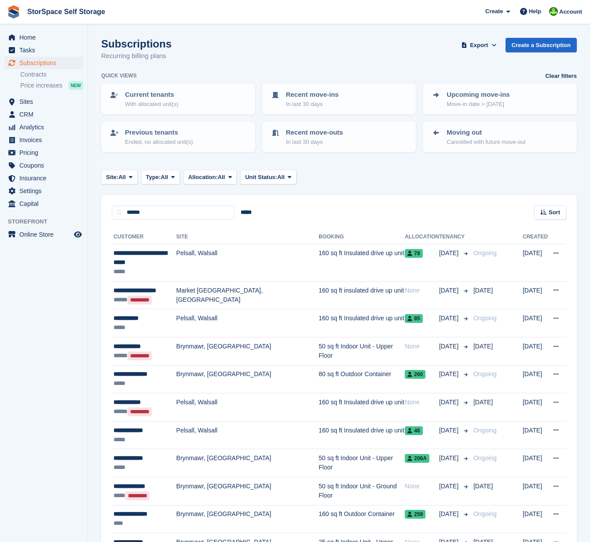  Describe the element at coordinates (415, 515) in the screenshot. I see `span: 259` at that location.